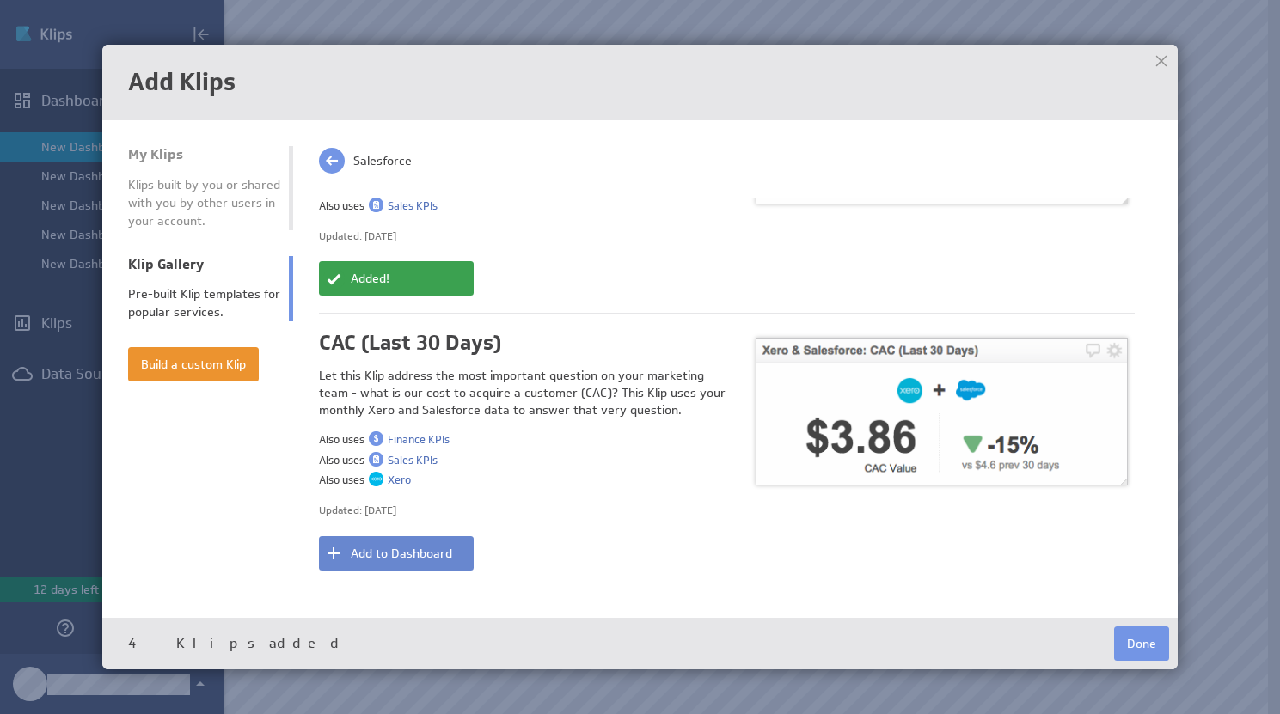 The image size is (1280, 714). Describe the element at coordinates (942, 412) in the screenshot. I see `img: image3094223137588026204.png` at that location.